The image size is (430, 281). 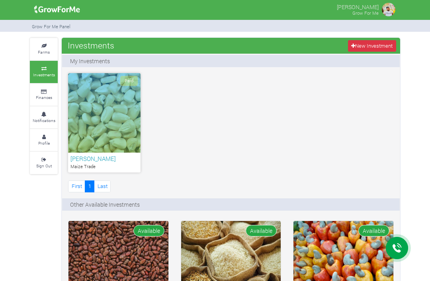 I want to click on p: Other Available Investments, so click(x=105, y=205).